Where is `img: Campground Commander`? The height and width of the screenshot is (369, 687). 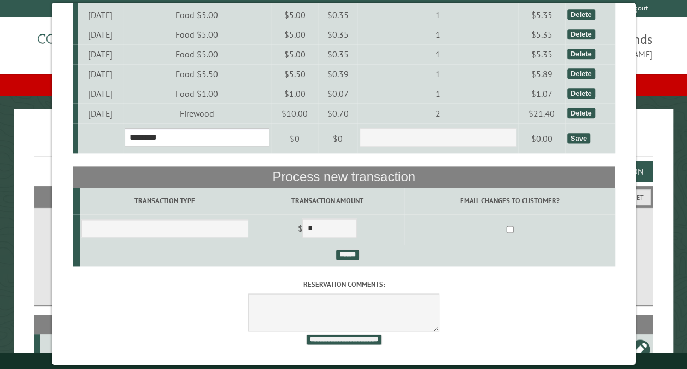 img: Campground Commander is located at coordinates (103, 43).